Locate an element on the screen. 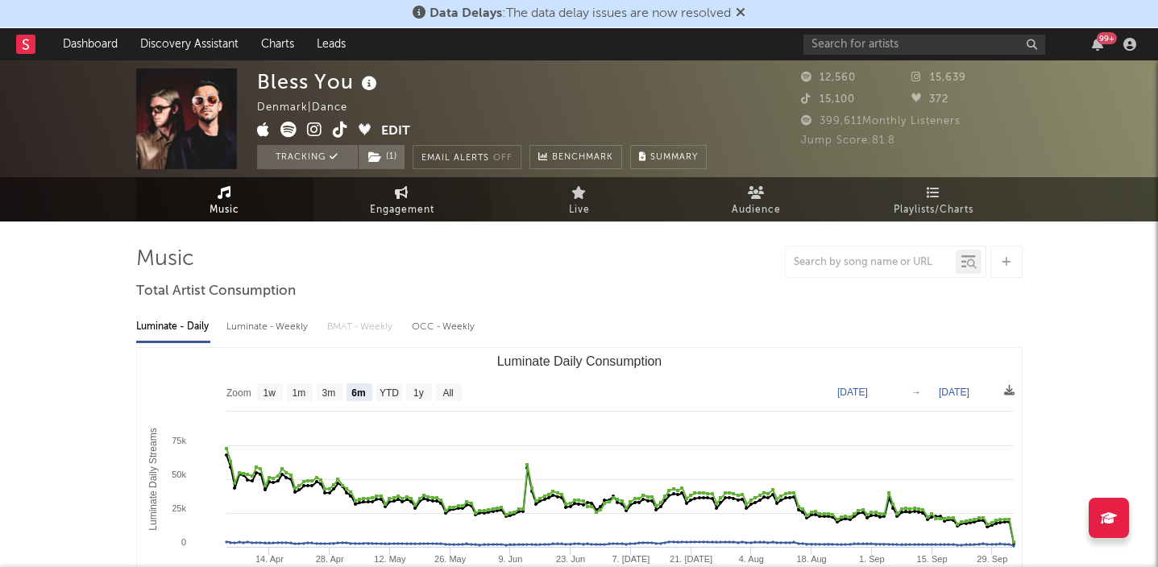 This screenshot has height=567, width=1158. text: 29. Sep is located at coordinates (992, 559).